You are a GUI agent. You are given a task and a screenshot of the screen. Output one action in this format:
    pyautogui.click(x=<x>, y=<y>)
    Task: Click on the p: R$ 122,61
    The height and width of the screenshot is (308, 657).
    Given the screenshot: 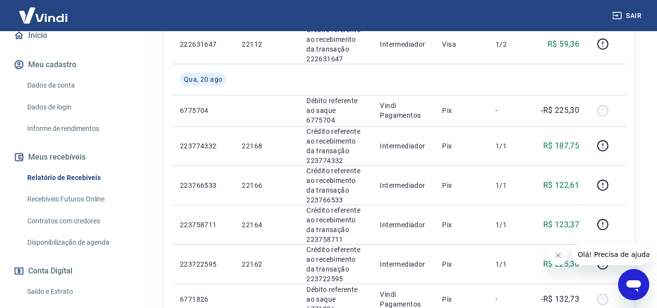 What is the action you would take?
    pyautogui.click(x=562, y=185)
    